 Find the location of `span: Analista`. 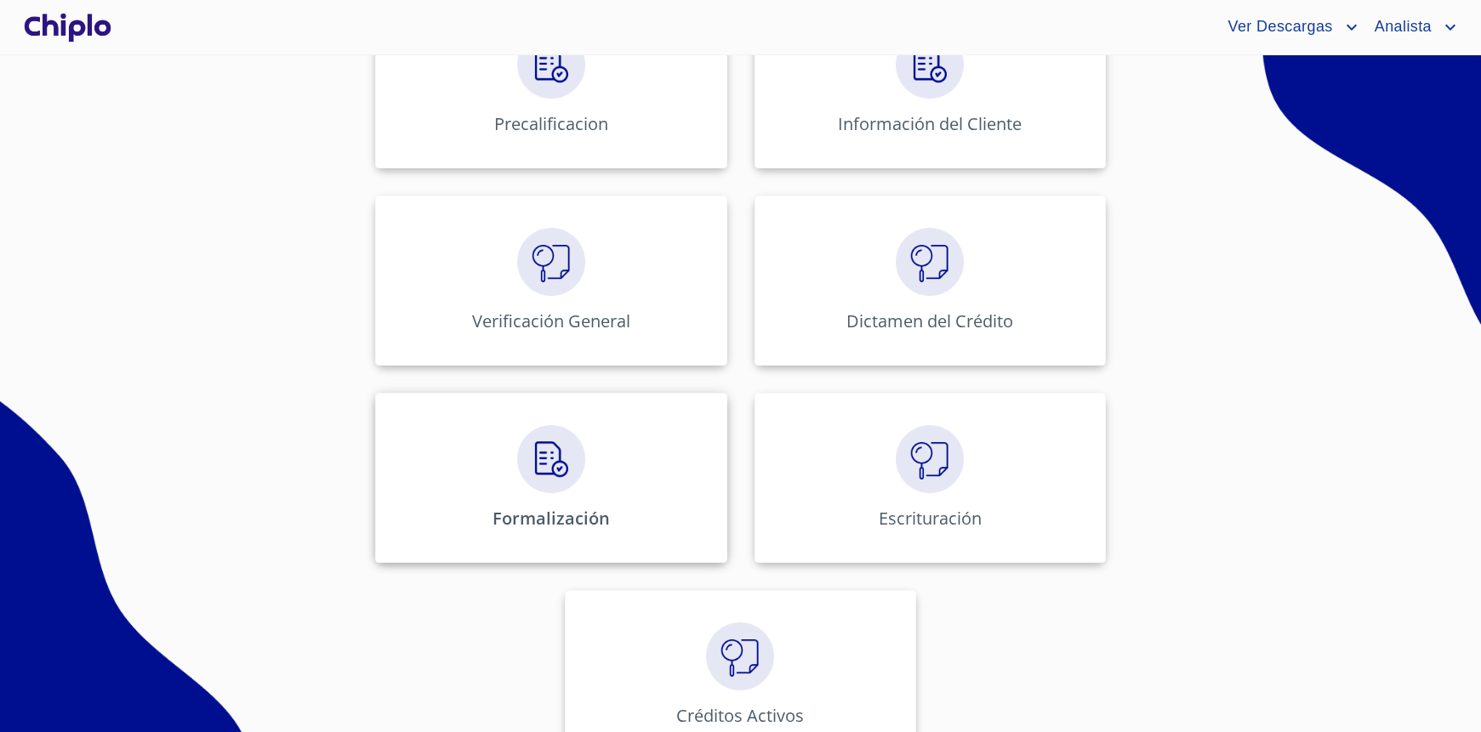

span: Analista is located at coordinates (1401, 27).